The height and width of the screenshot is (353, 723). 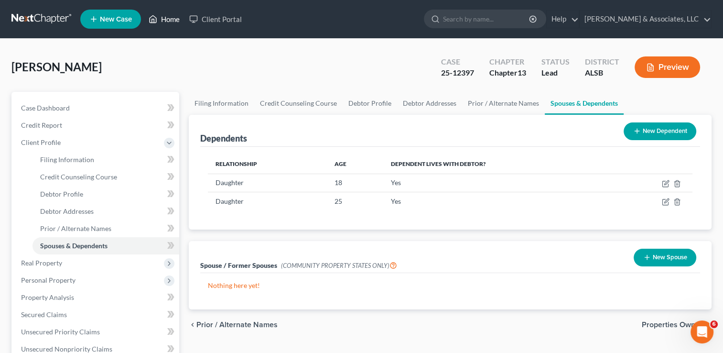 I want to click on span: 13, so click(x=522, y=72).